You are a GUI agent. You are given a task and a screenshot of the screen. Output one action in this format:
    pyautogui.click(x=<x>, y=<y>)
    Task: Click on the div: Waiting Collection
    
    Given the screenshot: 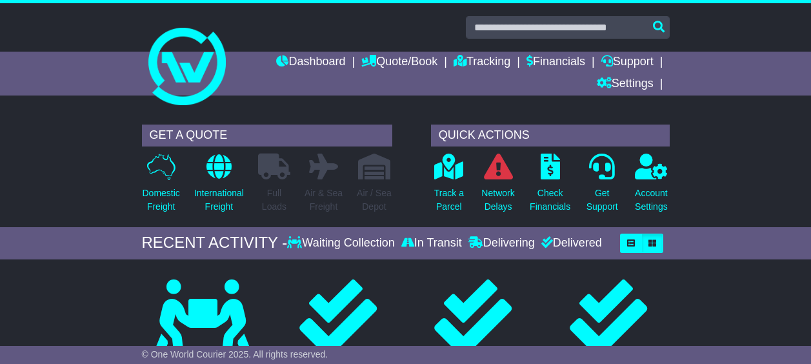 What is the action you would take?
    pyautogui.click(x=342, y=243)
    